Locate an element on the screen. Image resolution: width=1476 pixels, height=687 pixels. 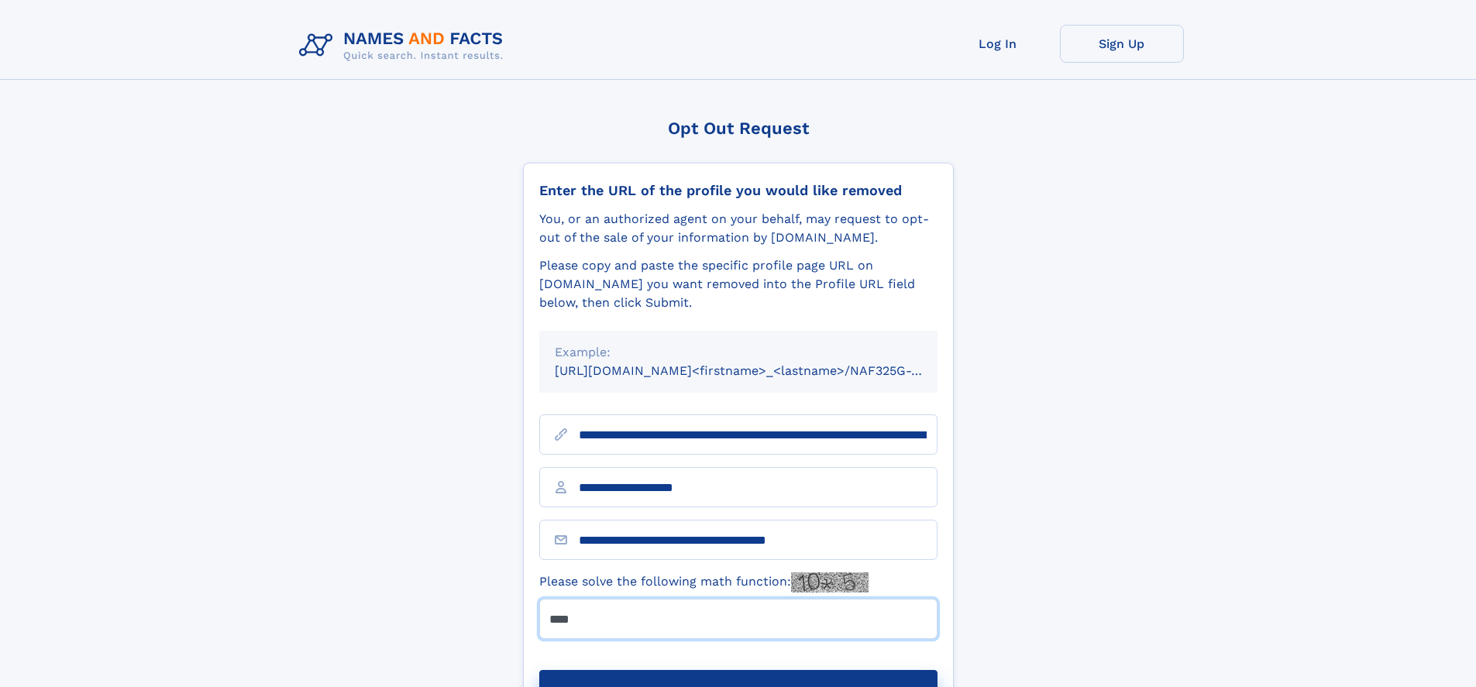
div: Opt Out Request is located at coordinates (738, 128).